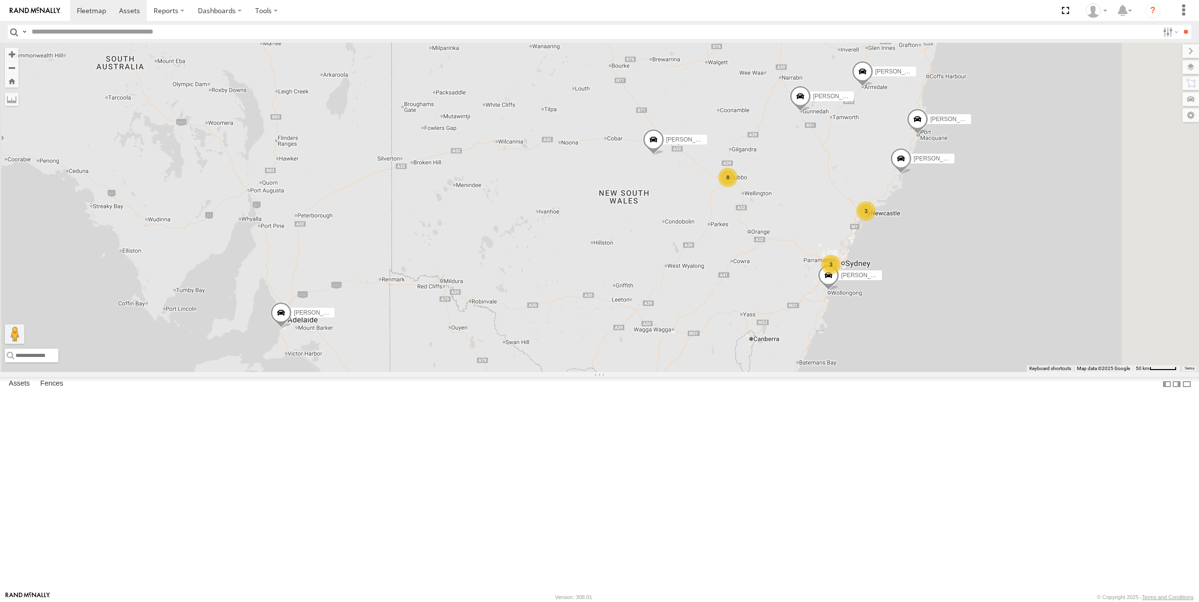 The image size is (1199, 602). I want to click on label: Dock Summary Table to the Left, so click(1167, 384).